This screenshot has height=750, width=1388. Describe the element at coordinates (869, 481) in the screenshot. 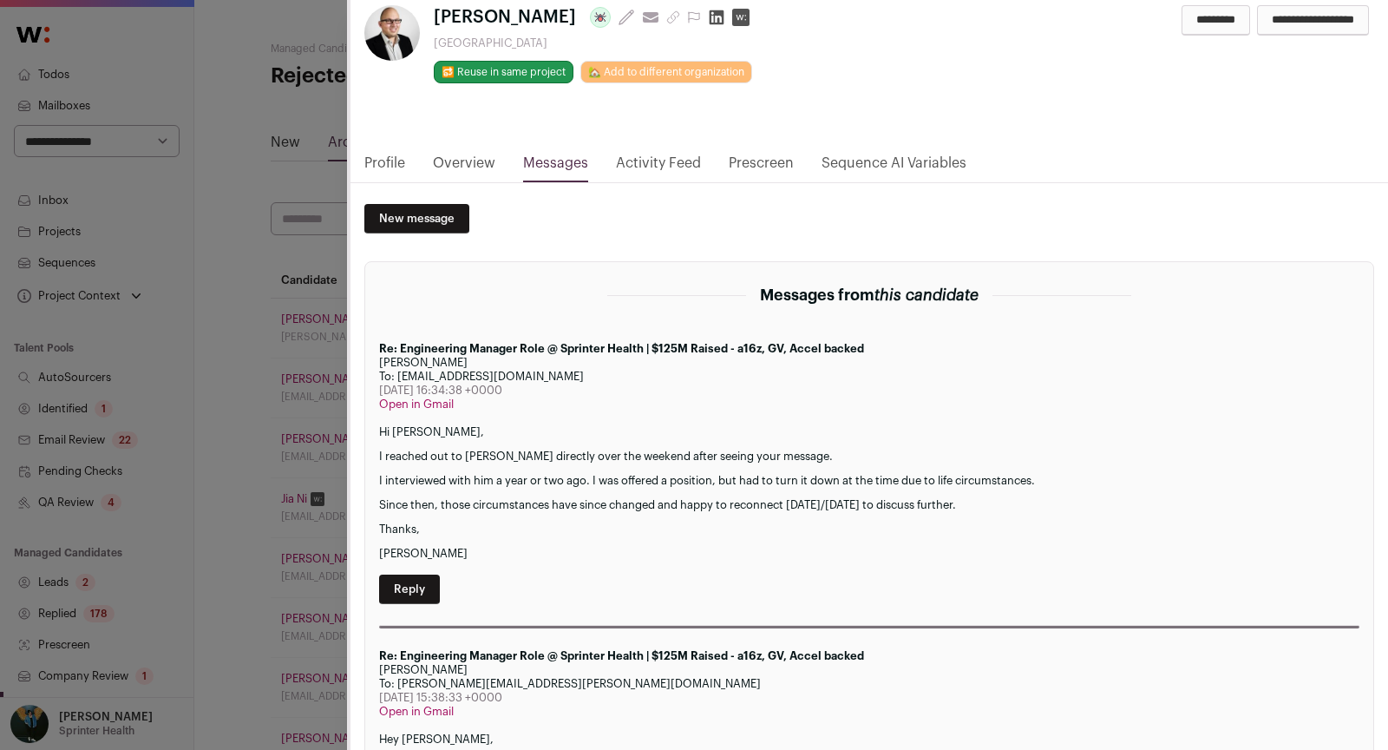

I see `p: I interviewed with him a year or two ago. I was offered a position, but had to turn it down at th...` at that location.